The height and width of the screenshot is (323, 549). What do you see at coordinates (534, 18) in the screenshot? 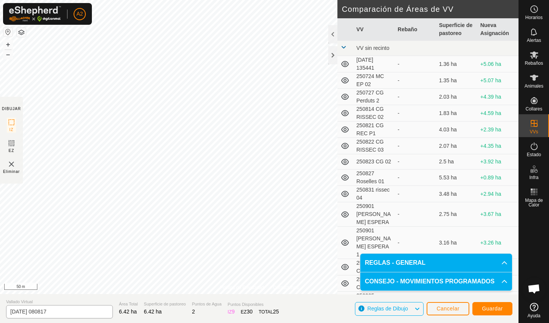
I see `span: Horarios` at bounding box center [534, 18].